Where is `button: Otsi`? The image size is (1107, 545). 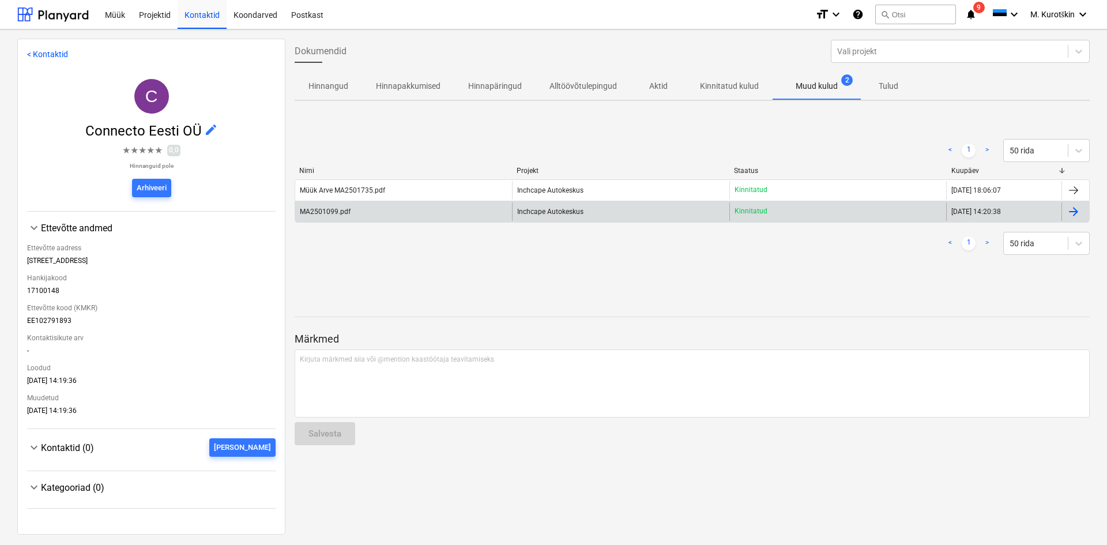 button: Otsi is located at coordinates (916, 14).